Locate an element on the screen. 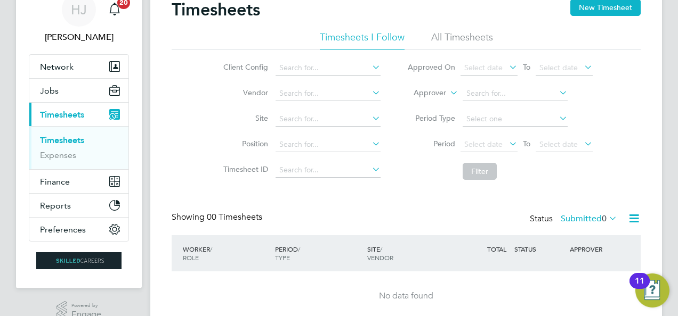  button: Finance is located at coordinates (79, 182).